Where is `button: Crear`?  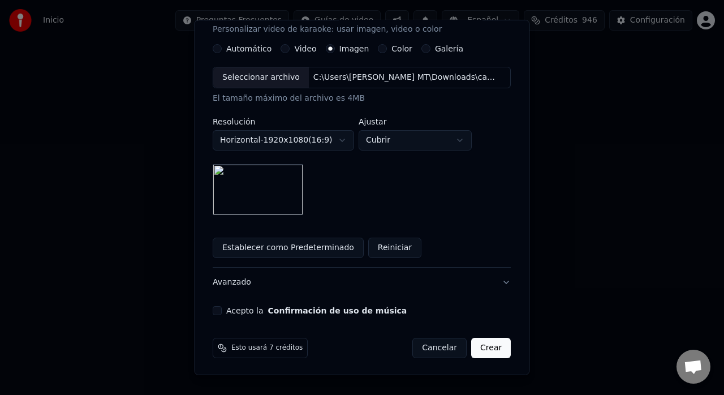
button: Crear is located at coordinates (491, 348).